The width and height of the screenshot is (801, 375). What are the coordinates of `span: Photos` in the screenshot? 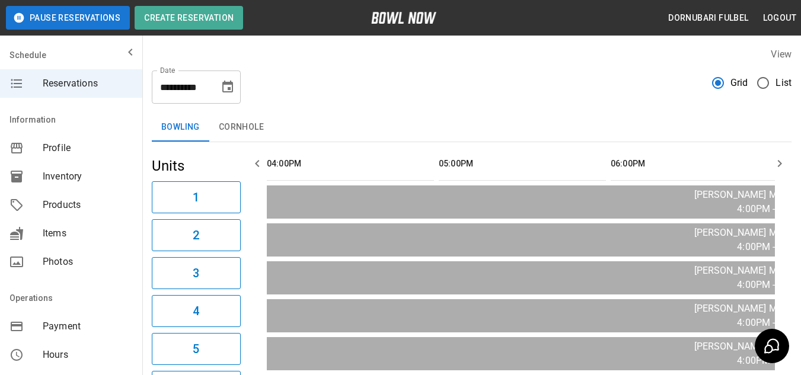 It's located at (88, 262).